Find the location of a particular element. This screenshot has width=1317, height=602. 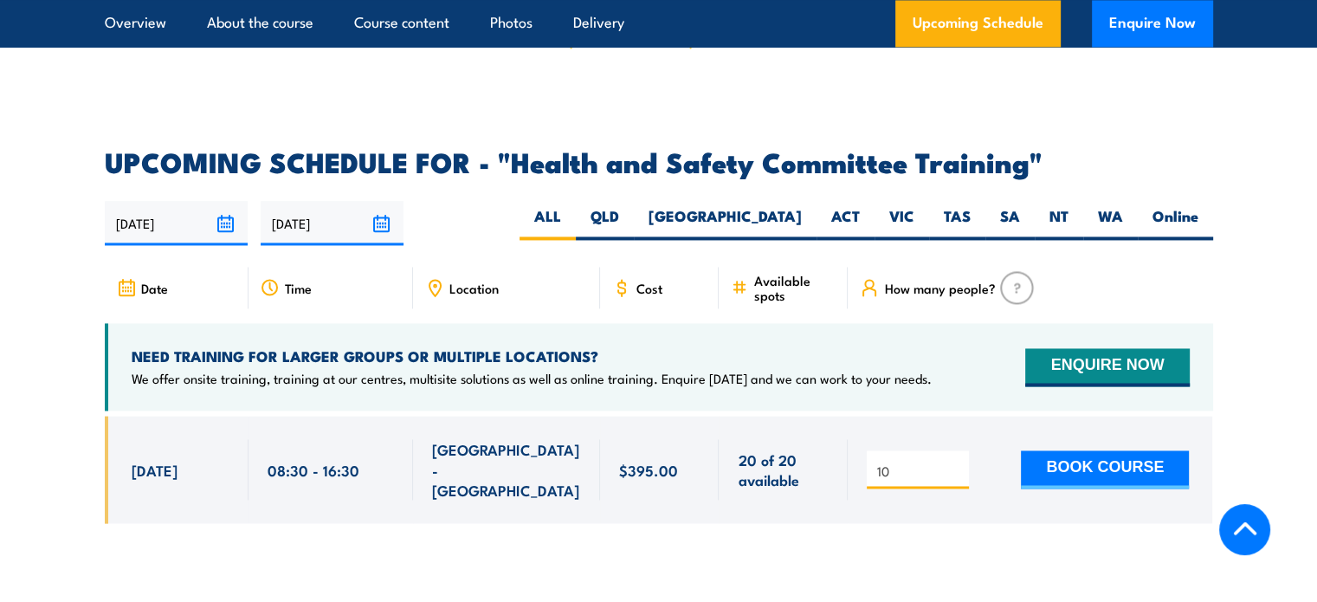

span: Cost is located at coordinates (649, 287).